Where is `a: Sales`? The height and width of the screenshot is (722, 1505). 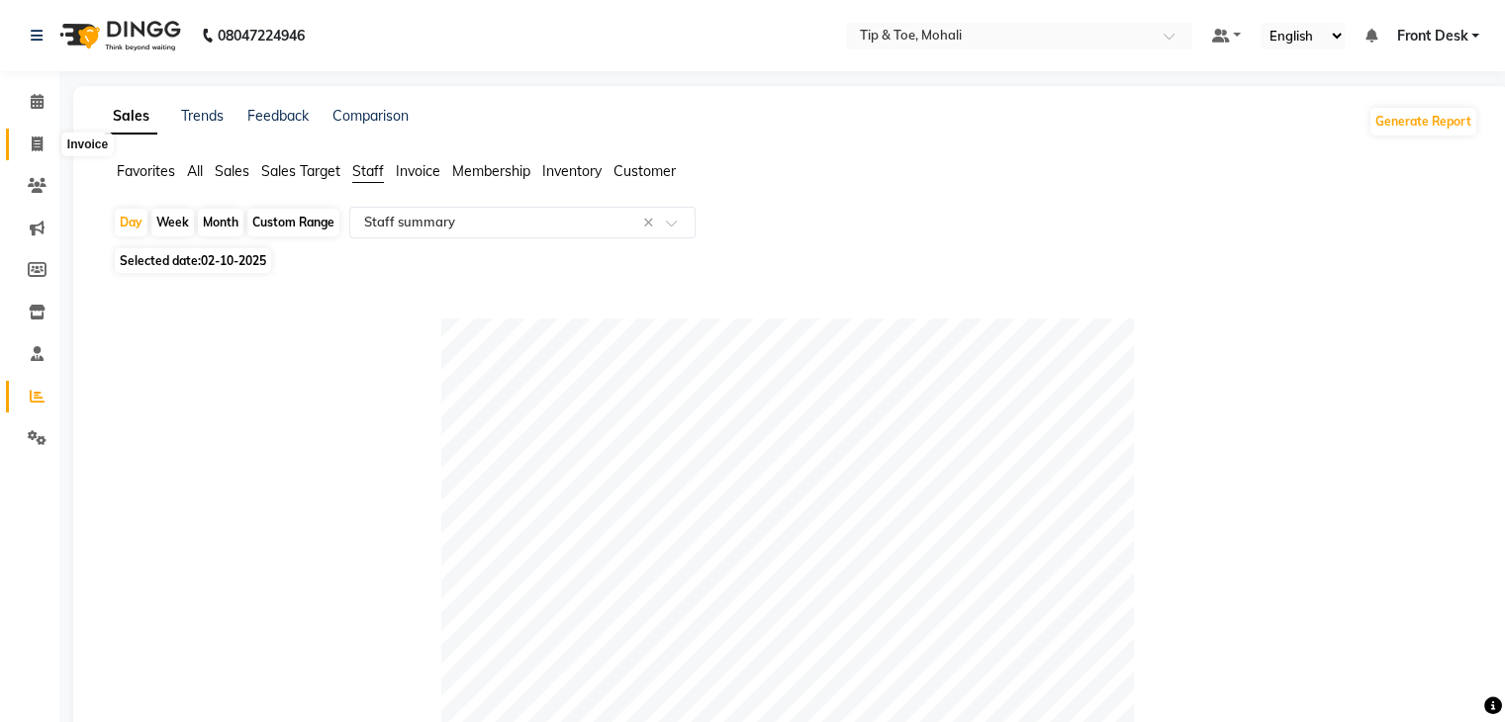 a: Sales is located at coordinates (131, 117).